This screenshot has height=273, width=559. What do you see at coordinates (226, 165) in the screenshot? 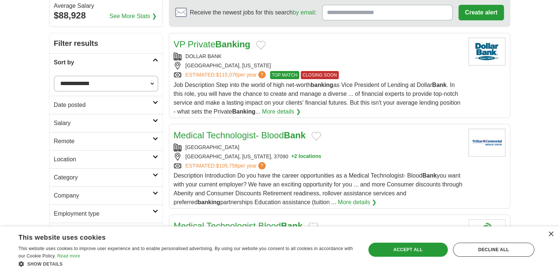
I see `a: ESTIMATED:$105,758per year?` at bounding box center [226, 165].